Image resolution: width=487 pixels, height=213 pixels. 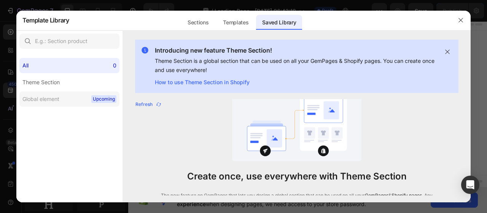 I want to click on span: GemPages, so click(x=377, y=195).